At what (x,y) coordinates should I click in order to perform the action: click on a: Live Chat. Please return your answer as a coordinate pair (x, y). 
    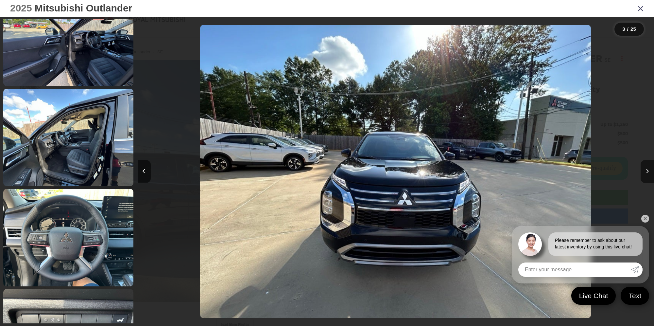
    Looking at the image, I should click on (594, 295).